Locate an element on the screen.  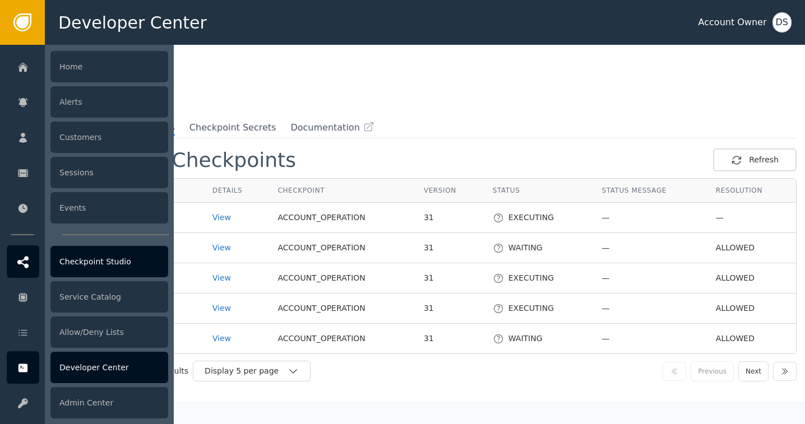
div: Sessions is located at coordinates (109, 173).